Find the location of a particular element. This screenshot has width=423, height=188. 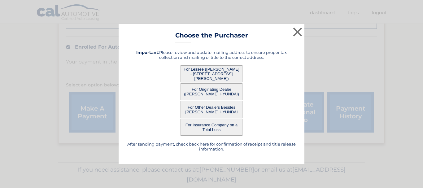

h3: Choose the Purchaser is located at coordinates (211, 37).